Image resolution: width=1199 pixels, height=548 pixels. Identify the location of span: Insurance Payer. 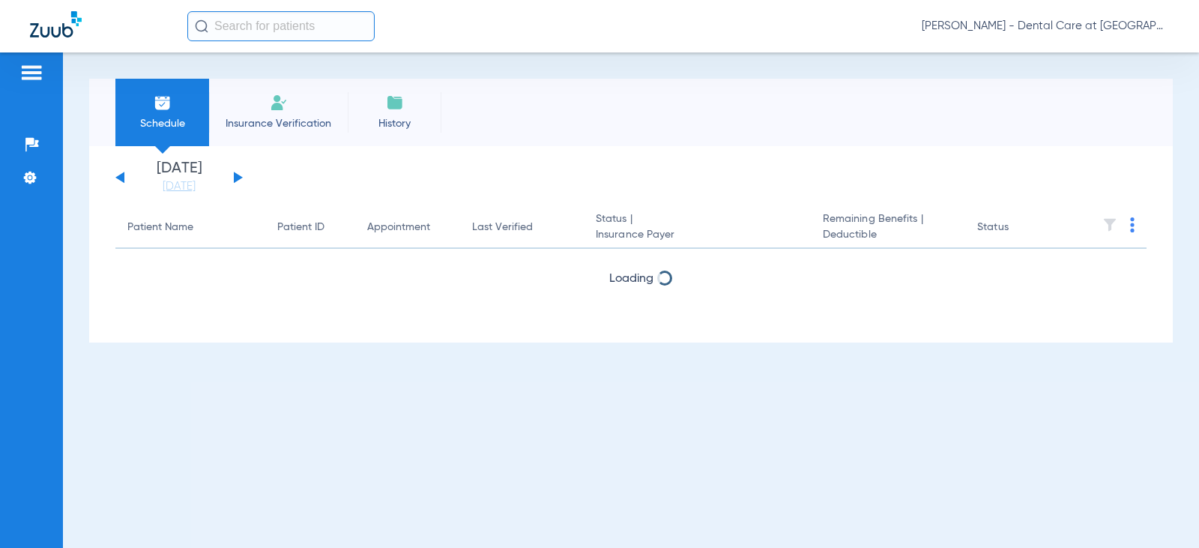
(697, 235).